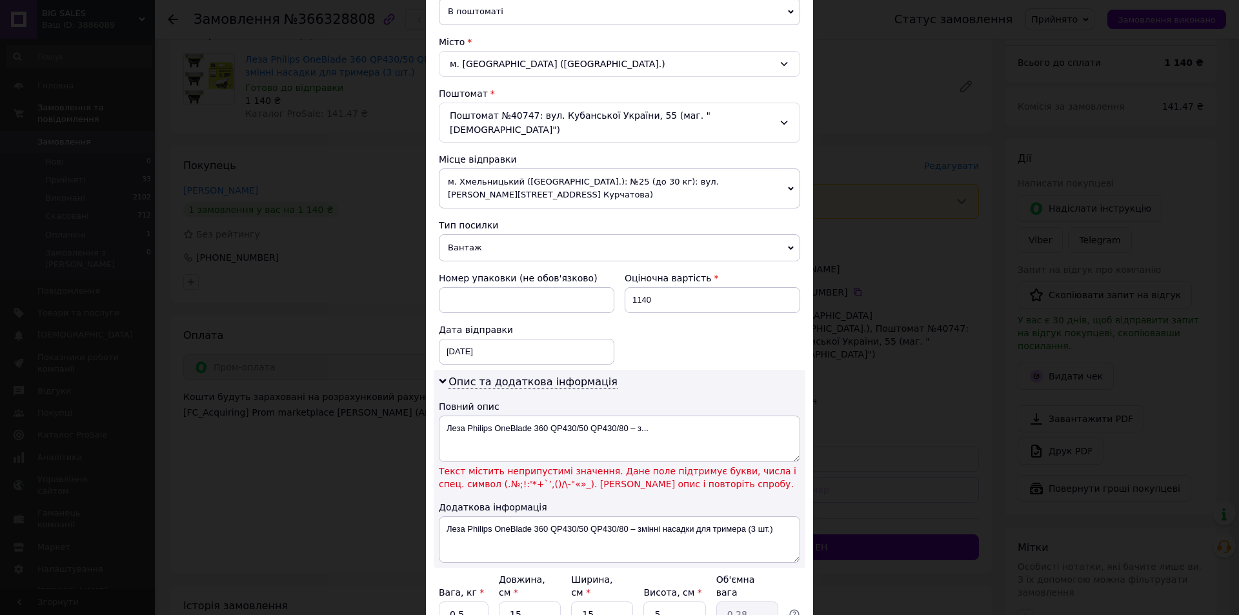 The width and height of the screenshot is (1239, 615). I want to click on span: Текст містить неприпустимі значення. Дане поле підтримує букви, числа і спец. символ (.№;!:'*+`’,..., so click(620, 478).